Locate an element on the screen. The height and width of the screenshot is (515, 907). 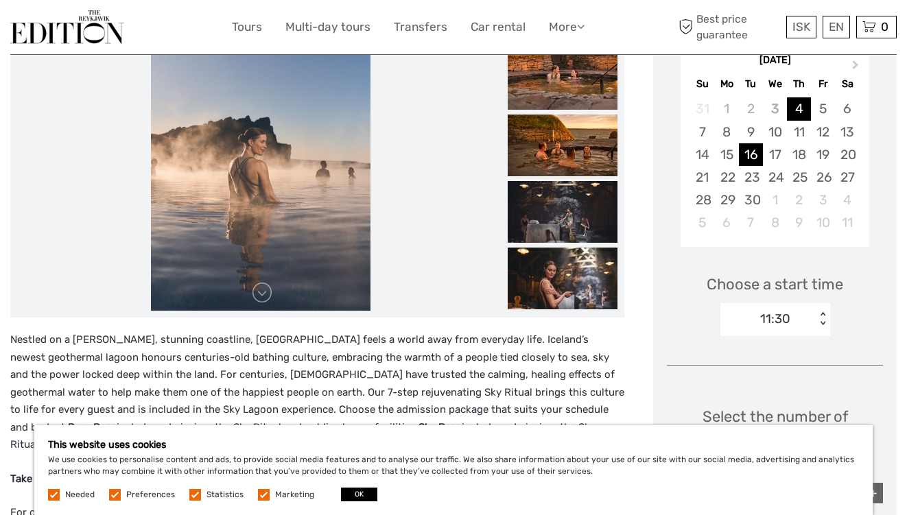
div: Choose Saturday, September 13th, 2025 is located at coordinates (847, 132).